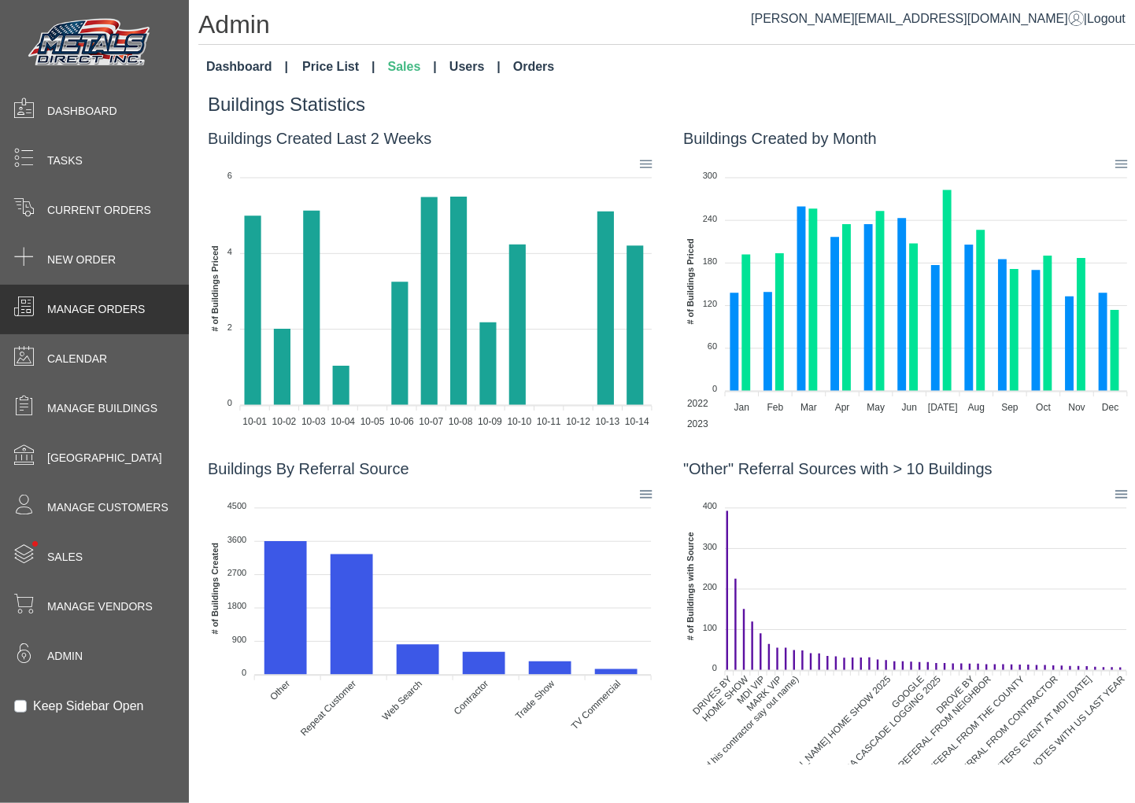 The width and height of the screenshot is (1135, 803). What do you see at coordinates (460, 422) in the screenshot?
I see `tspan: 10-08` at bounding box center [460, 422].